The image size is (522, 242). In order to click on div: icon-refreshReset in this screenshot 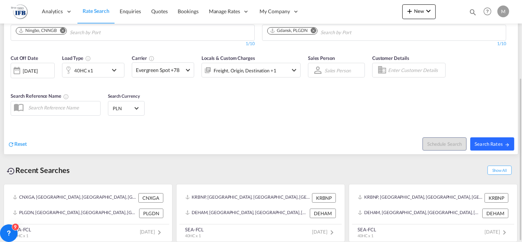, I will do `click(17, 144)`.